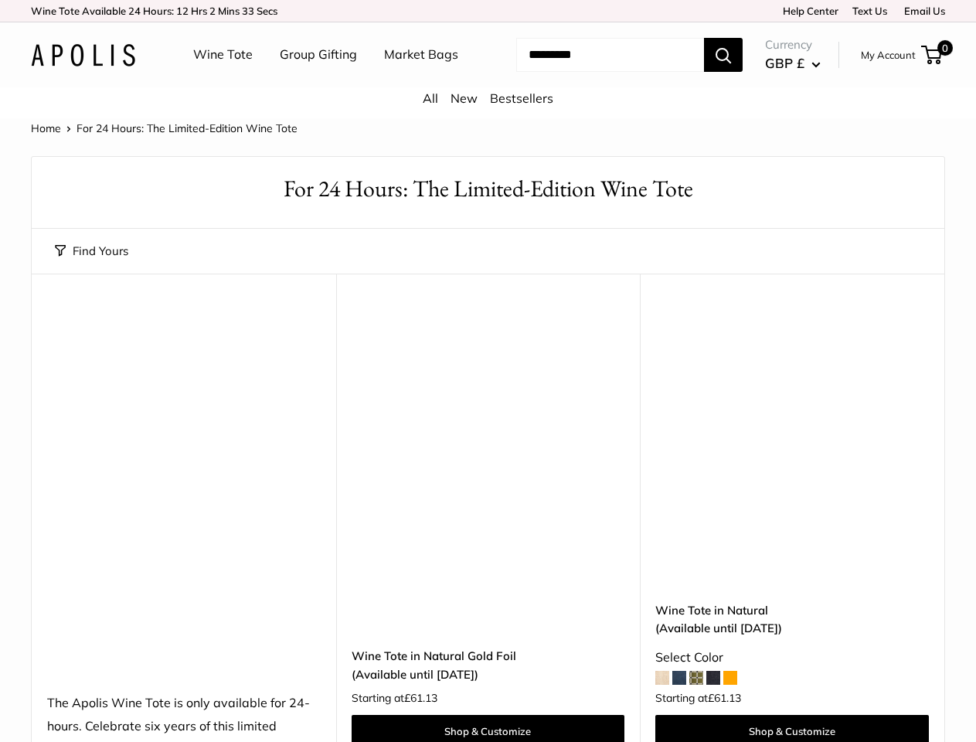 This screenshot has width=976, height=742. I want to click on img: Apolis, so click(83, 55).